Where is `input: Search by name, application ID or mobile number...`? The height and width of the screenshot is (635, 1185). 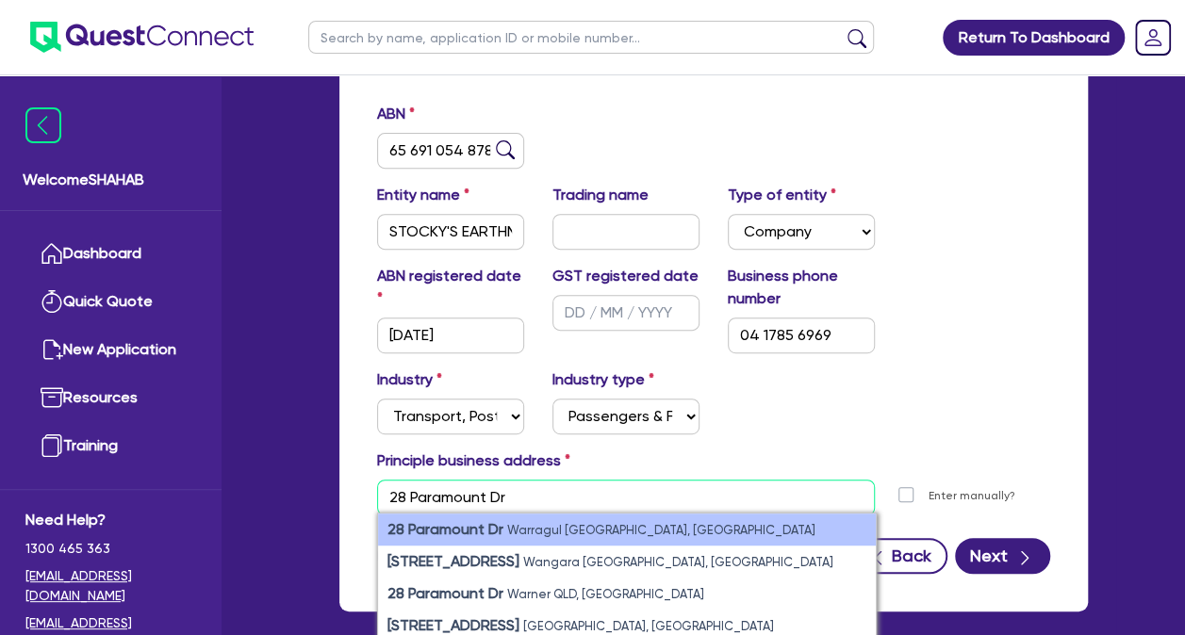 input: Search by name, application ID or mobile number... is located at coordinates (591, 37).